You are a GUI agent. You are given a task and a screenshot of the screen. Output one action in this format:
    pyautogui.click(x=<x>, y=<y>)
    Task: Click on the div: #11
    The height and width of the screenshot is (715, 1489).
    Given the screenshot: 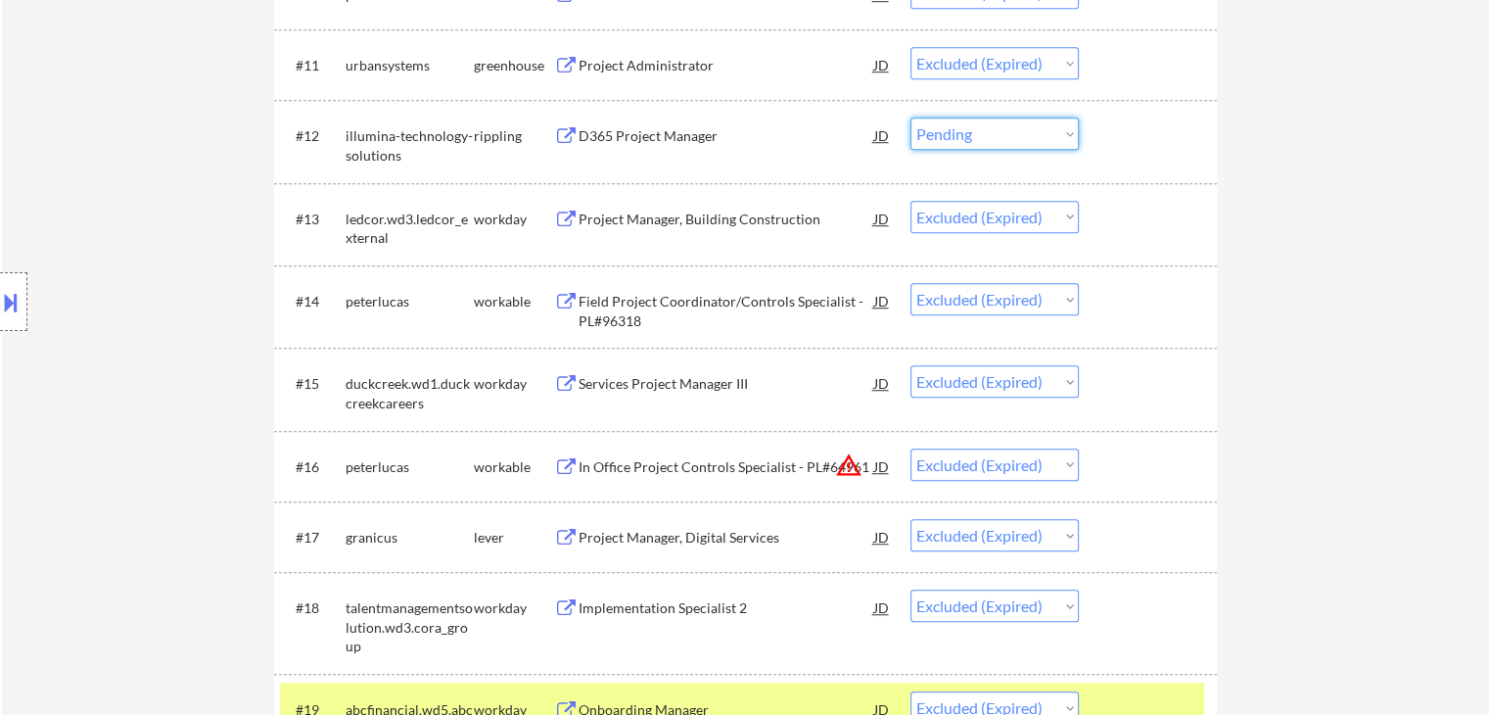 What is the action you would take?
    pyautogui.click(x=312, y=66)
    